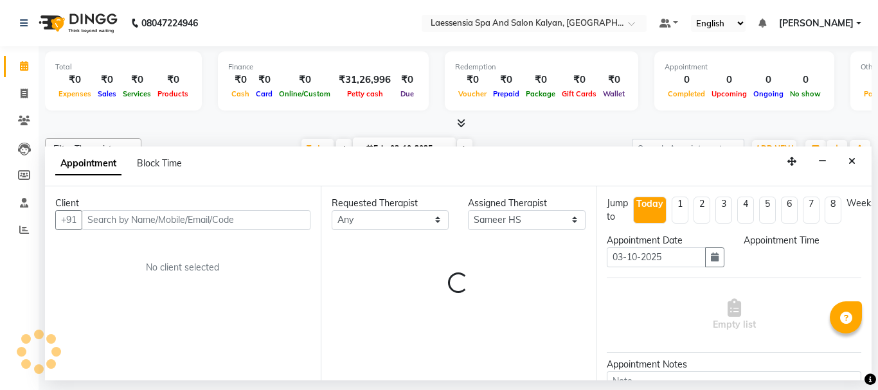 This screenshot has width=878, height=390. Describe the element at coordinates (506, 94) in the screenshot. I see `span: Prepaid` at that location.